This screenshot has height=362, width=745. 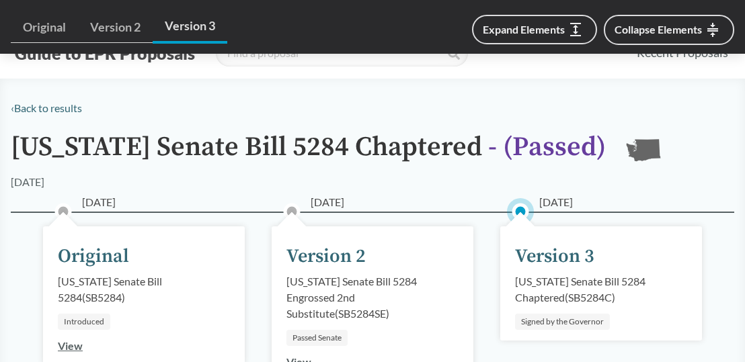 What do you see at coordinates (562, 322) in the screenshot?
I see `div: Signed by the Governor` at bounding box center [562, 322].